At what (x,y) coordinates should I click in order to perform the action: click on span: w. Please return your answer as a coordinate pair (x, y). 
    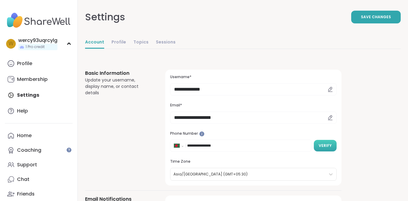
    Looking at the image, I should click on (11, 44).